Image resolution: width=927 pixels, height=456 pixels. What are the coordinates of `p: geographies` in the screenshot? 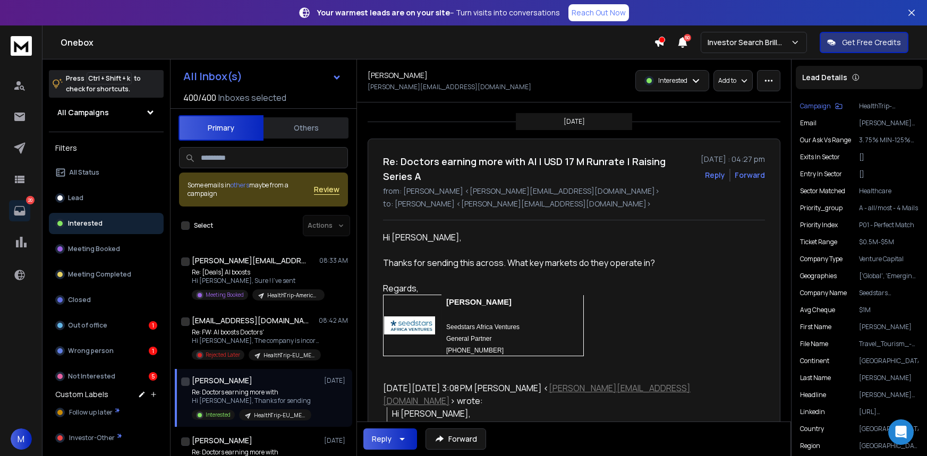 It's located at (818, 276).